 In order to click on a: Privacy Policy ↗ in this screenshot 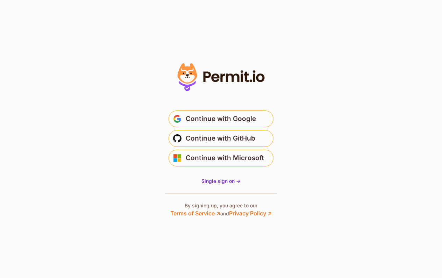, I will do `click(250, 213)`.